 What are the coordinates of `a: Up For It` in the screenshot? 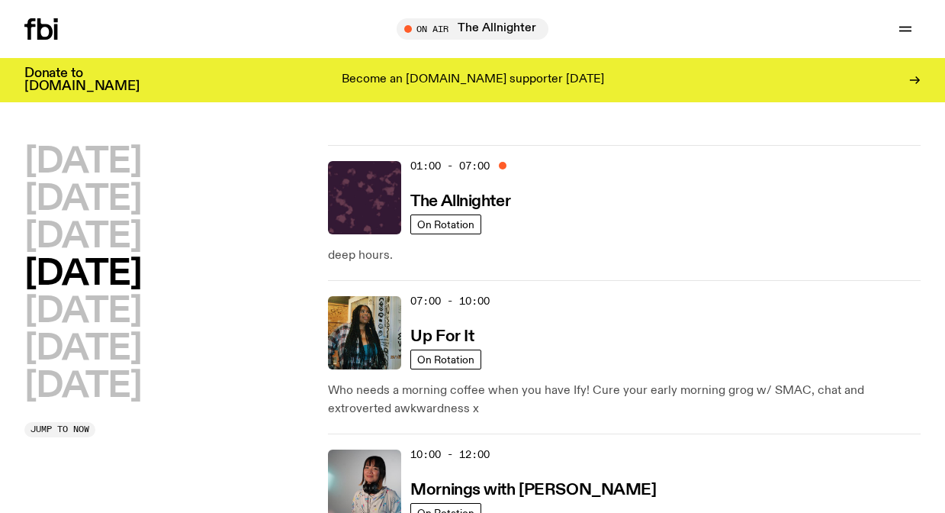 It's located at (442, 335).